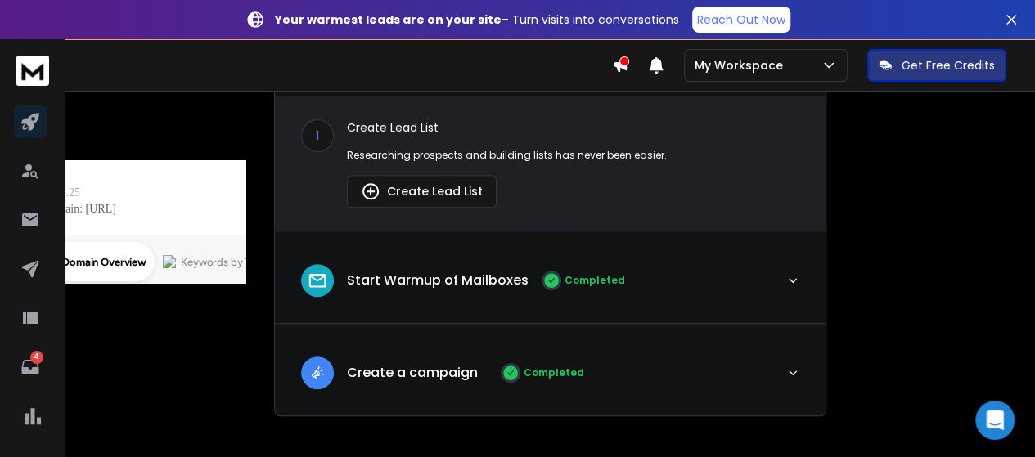 The image size is (1035, 457). What do you see at coordinates (228, 101) in the screenshot?
I see `div: Keywords by Traffic` at bounding box center [228, 101].